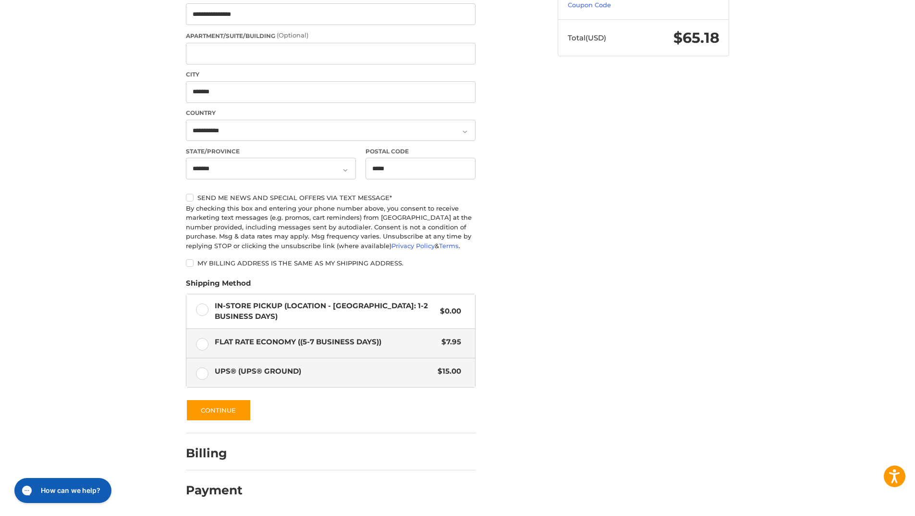 This screenshot has width=915, height=516. I want to click on label: My billing address is the same as my shipping address., so click(331, 263).